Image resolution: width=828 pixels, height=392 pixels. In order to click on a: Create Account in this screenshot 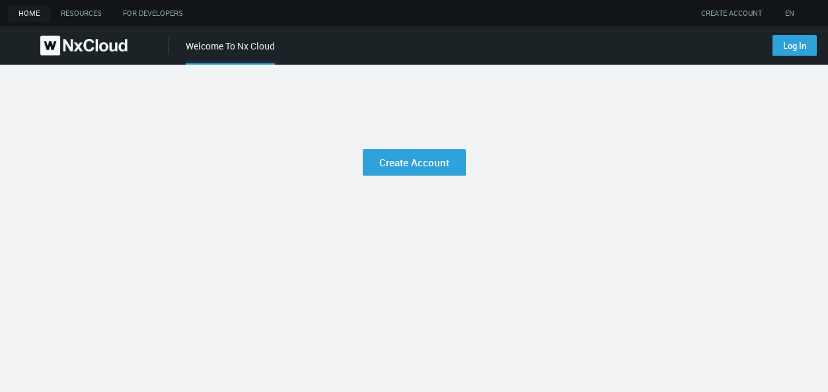, I will do `click(414, 163)`.